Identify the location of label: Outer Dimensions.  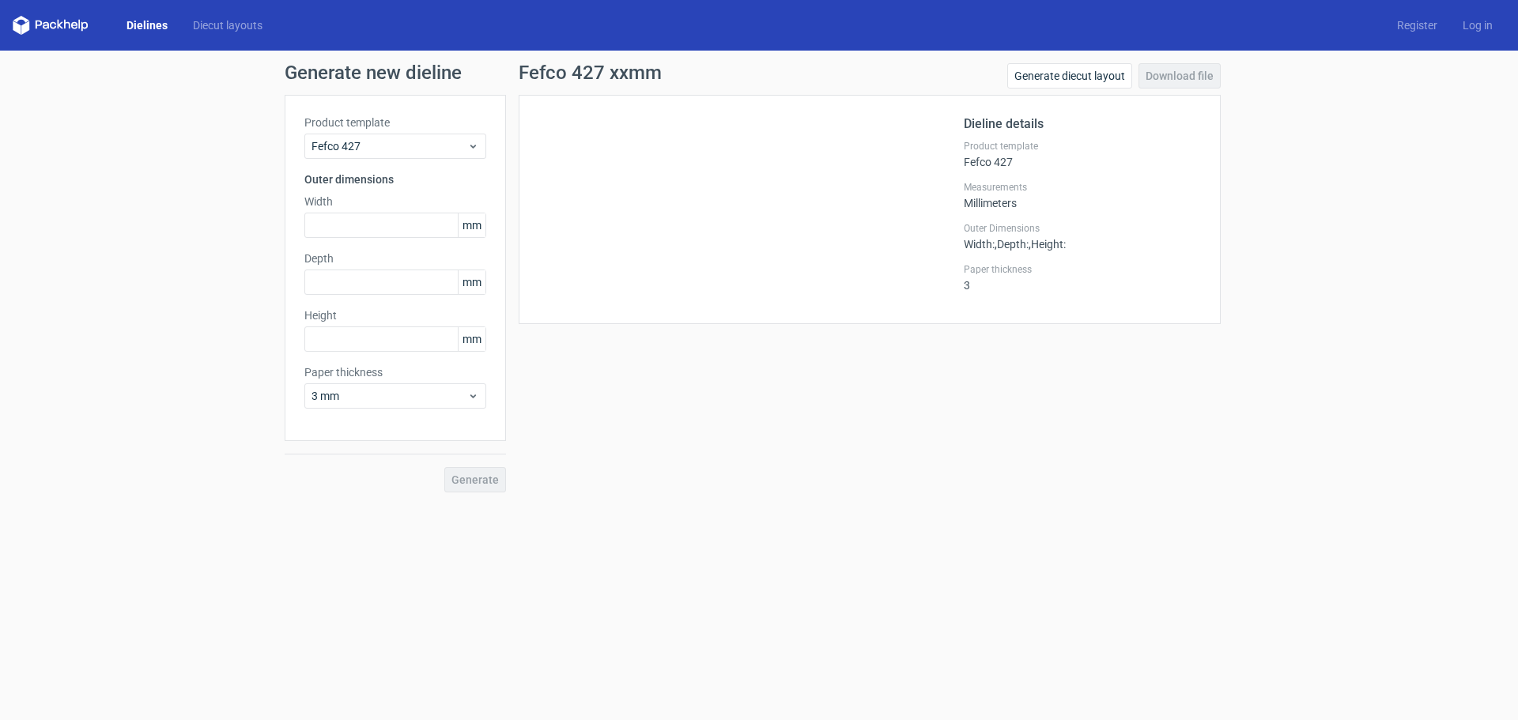
(1083, 229).